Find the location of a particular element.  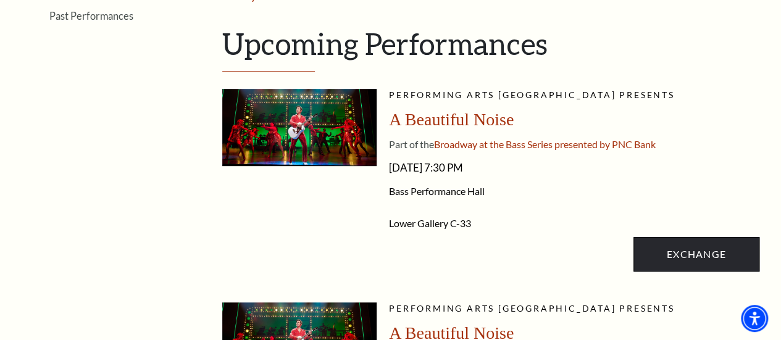

h1: Upcoming Performances is located at coordinates (491, 49).